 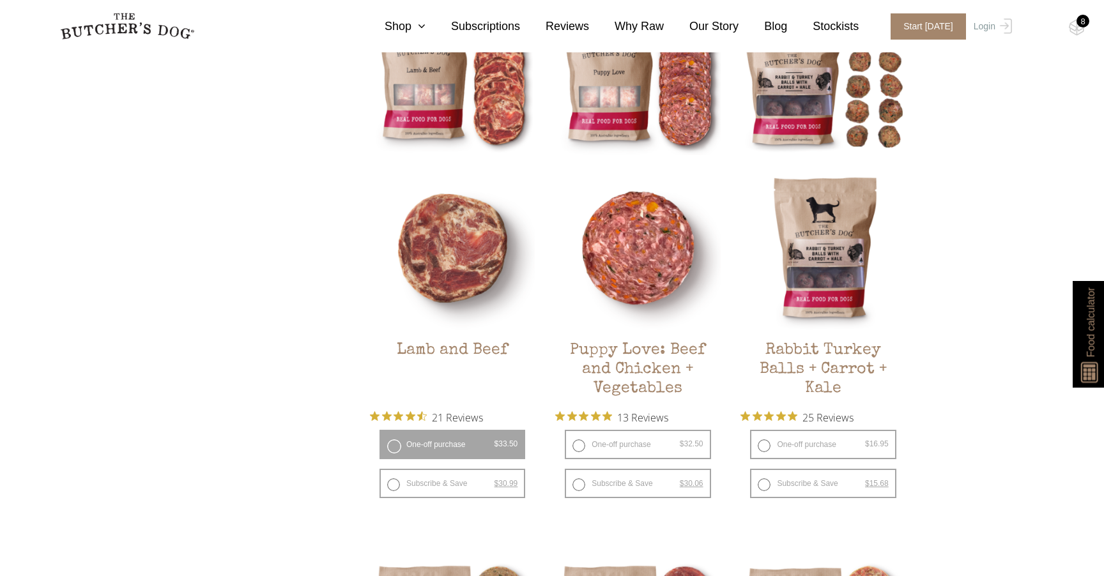 I want to click on span: Food calculator, so click(x=1090, y=322).